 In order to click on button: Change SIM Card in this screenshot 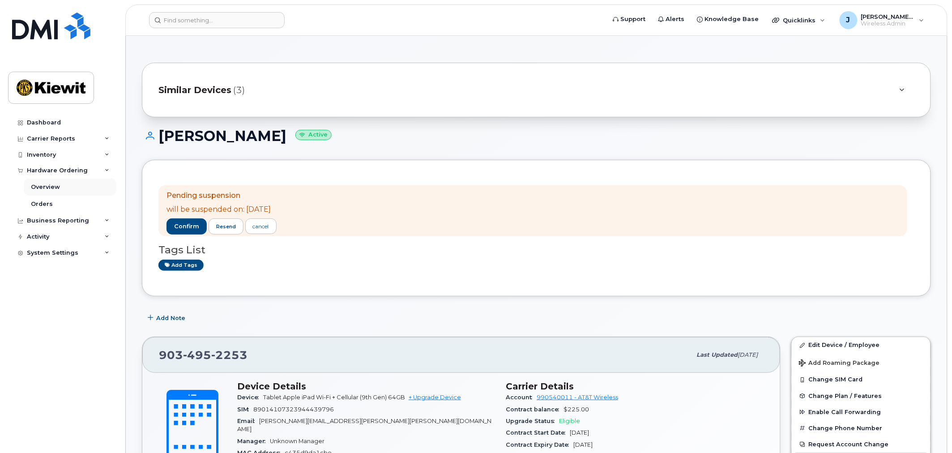, I will do `click(861, 380)`.